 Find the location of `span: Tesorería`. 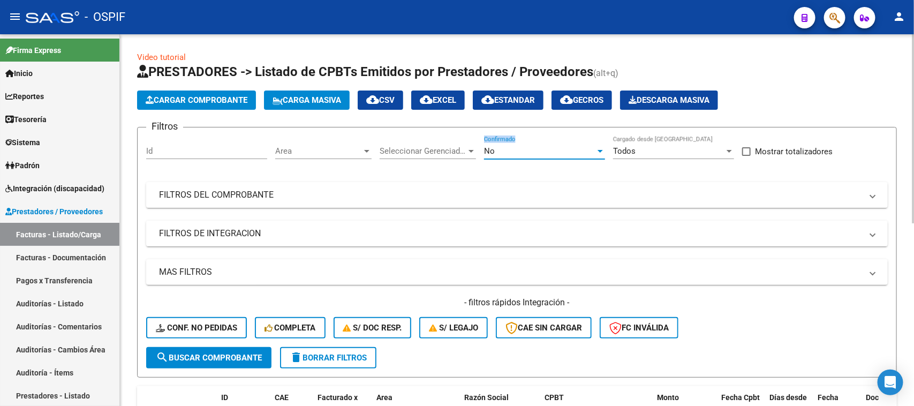

span: Tesorería is located at coordinates (26, 119).